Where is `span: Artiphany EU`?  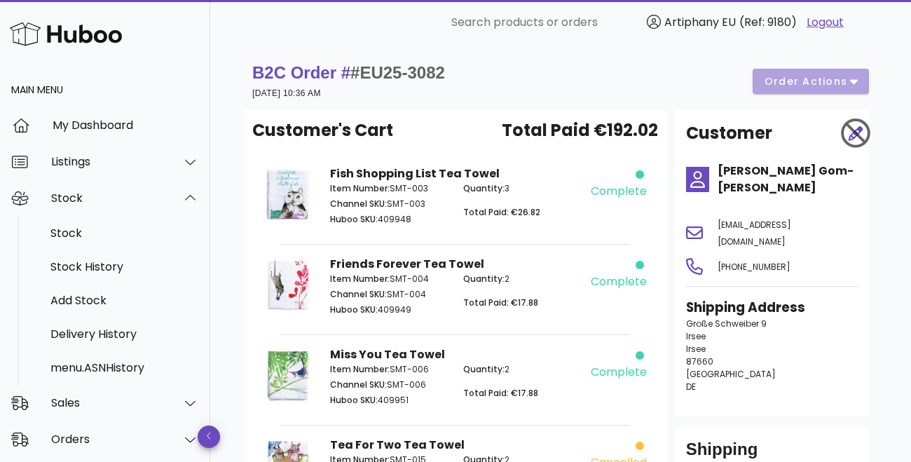
span: Artiphany EU is located at coordinates (700, 22).